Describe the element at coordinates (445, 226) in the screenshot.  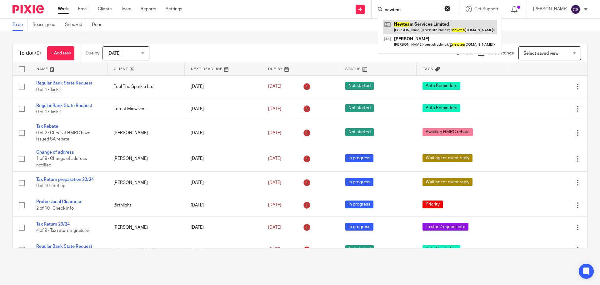
I see `span: To start/request info` at that location.